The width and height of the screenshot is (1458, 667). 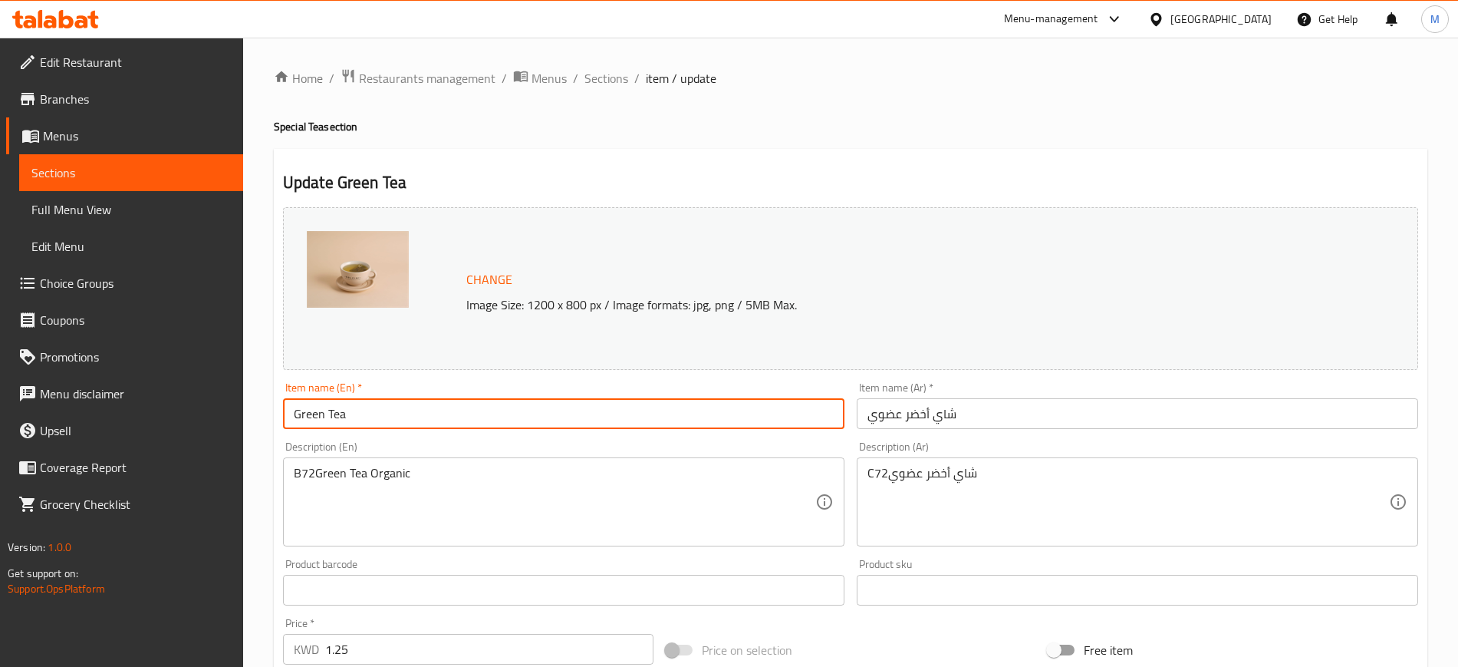 What do you see at coordinates (427, 78) in the screenshot?
I see `span: Restaurants management` at bounding box center [427, 78].